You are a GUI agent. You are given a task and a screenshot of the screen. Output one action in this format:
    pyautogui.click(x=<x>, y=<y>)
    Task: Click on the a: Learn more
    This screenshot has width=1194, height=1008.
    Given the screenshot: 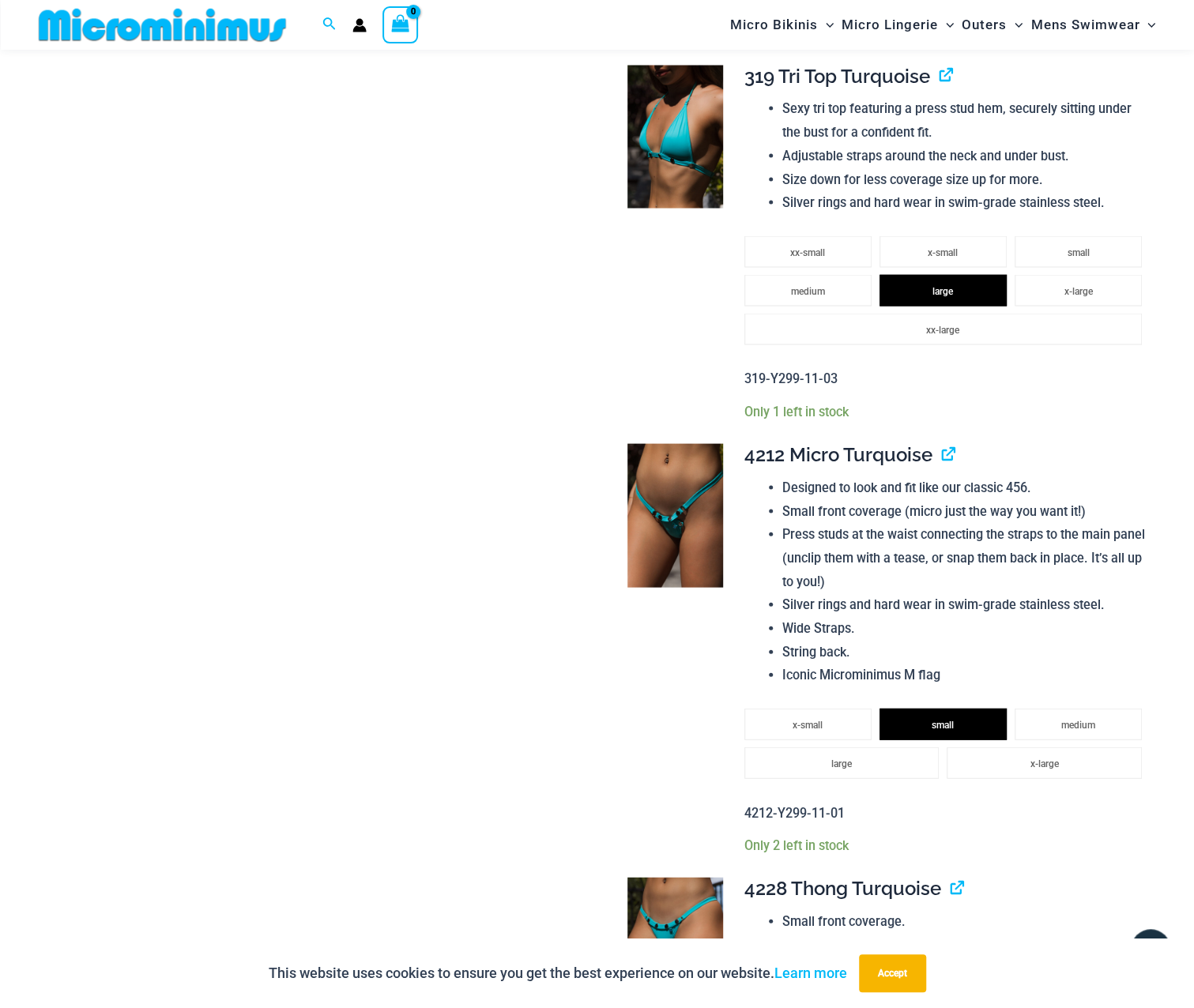 What is the action you would take?
    pyautogui.click(x=810, y=972)
    